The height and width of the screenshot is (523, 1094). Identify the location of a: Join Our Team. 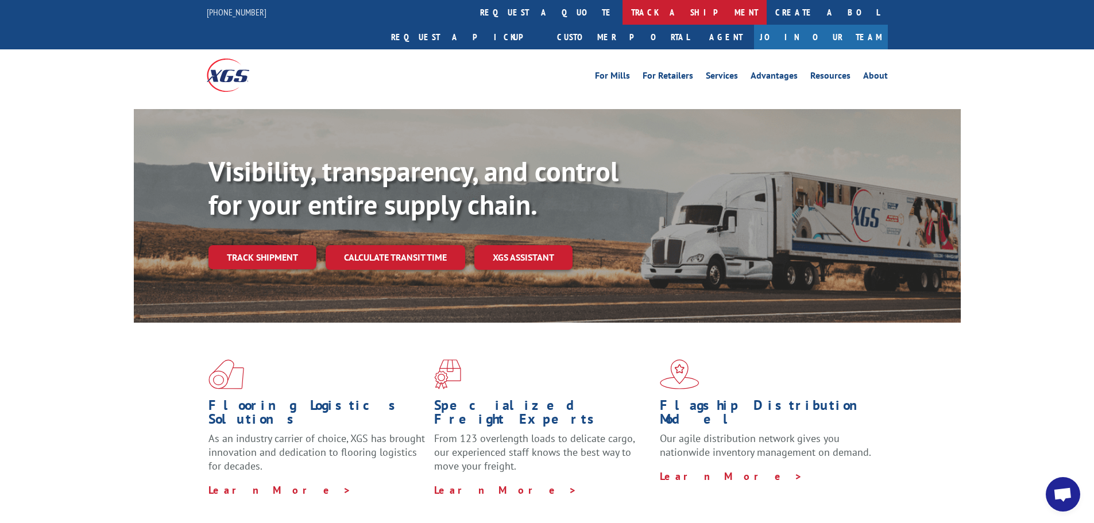
(820, 37).